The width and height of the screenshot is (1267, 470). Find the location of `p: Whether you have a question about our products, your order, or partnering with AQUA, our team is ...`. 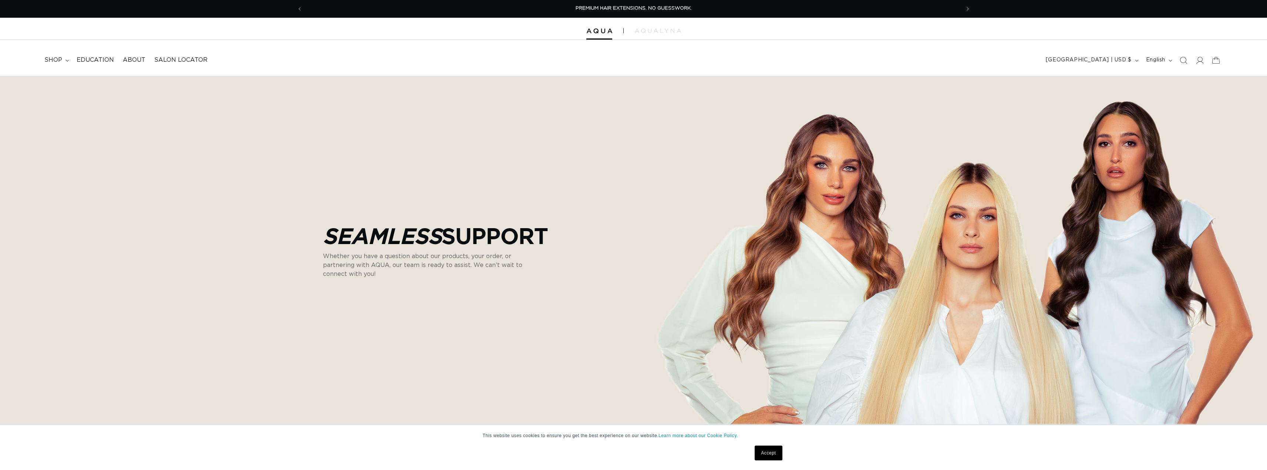

p: Whether you have a question about our products, your order, or partnering with AQUA, our team is ... is located at coordinates (430, 265).